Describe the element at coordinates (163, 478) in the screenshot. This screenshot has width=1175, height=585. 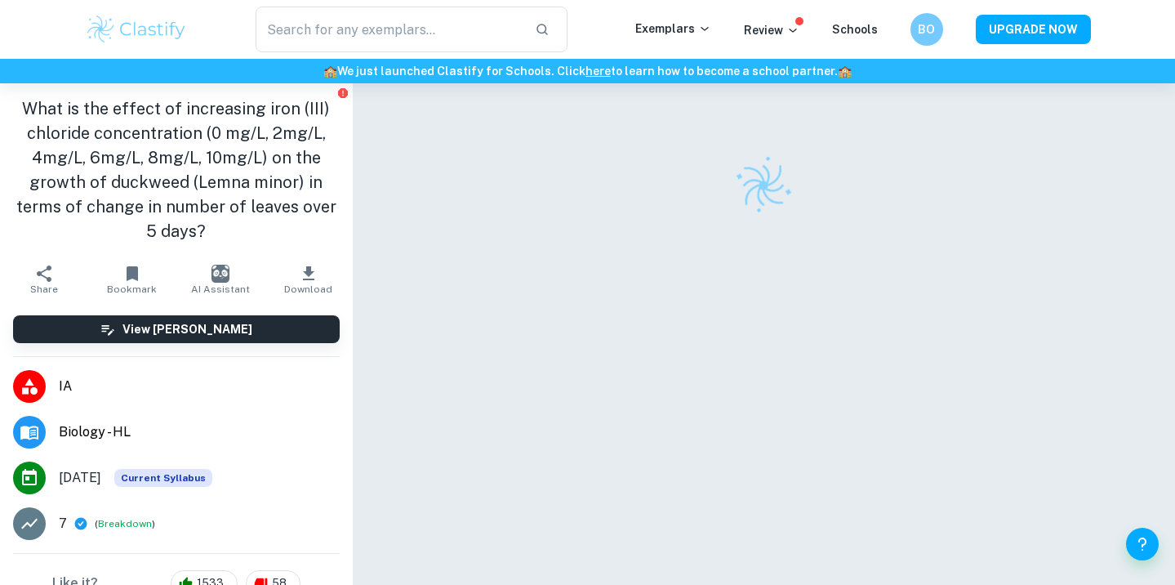
I see `span: Current Syllabus` at that location.